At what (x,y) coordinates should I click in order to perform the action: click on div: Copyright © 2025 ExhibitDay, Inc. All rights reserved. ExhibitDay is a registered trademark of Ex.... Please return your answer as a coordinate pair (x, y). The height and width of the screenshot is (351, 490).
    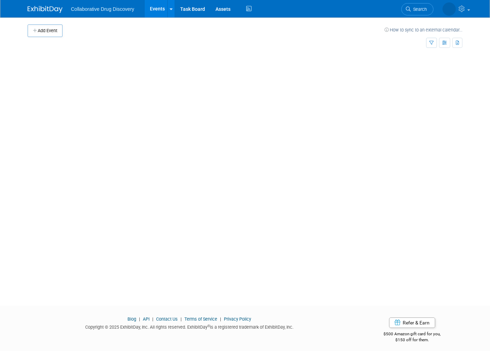
    Looking at the image, I should click on (189, 326).